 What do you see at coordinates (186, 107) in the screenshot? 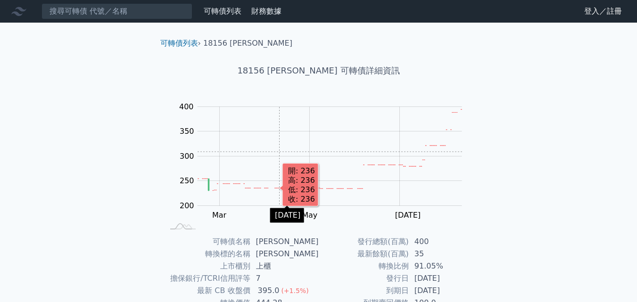
I see `tspan: 400` at bounding box center [186, 107].